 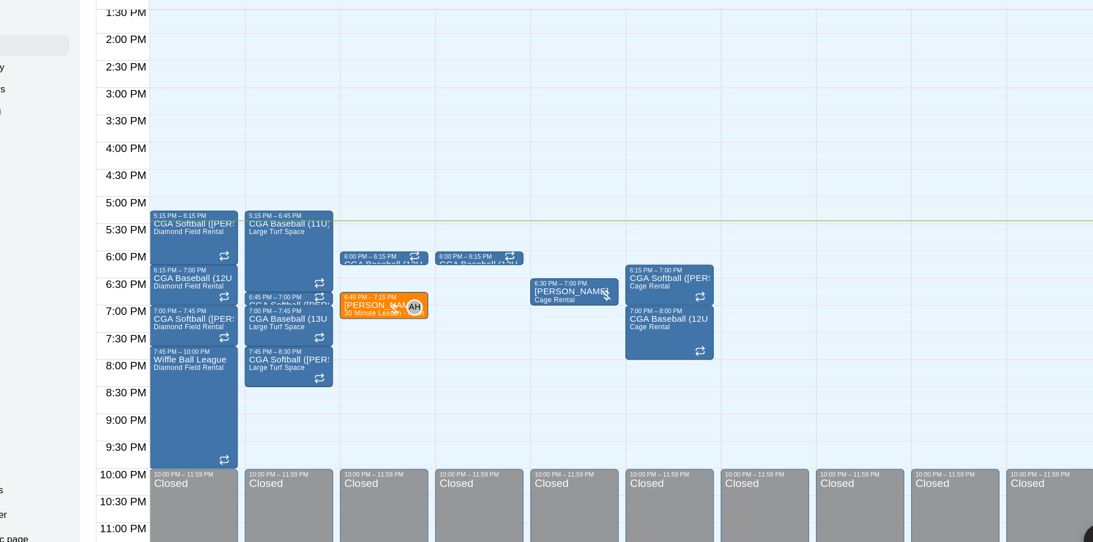 What do you see at coordinates (165, 473) in the screenshot?
I see `span: 10:30 PM` at bounding box center [165, 473].